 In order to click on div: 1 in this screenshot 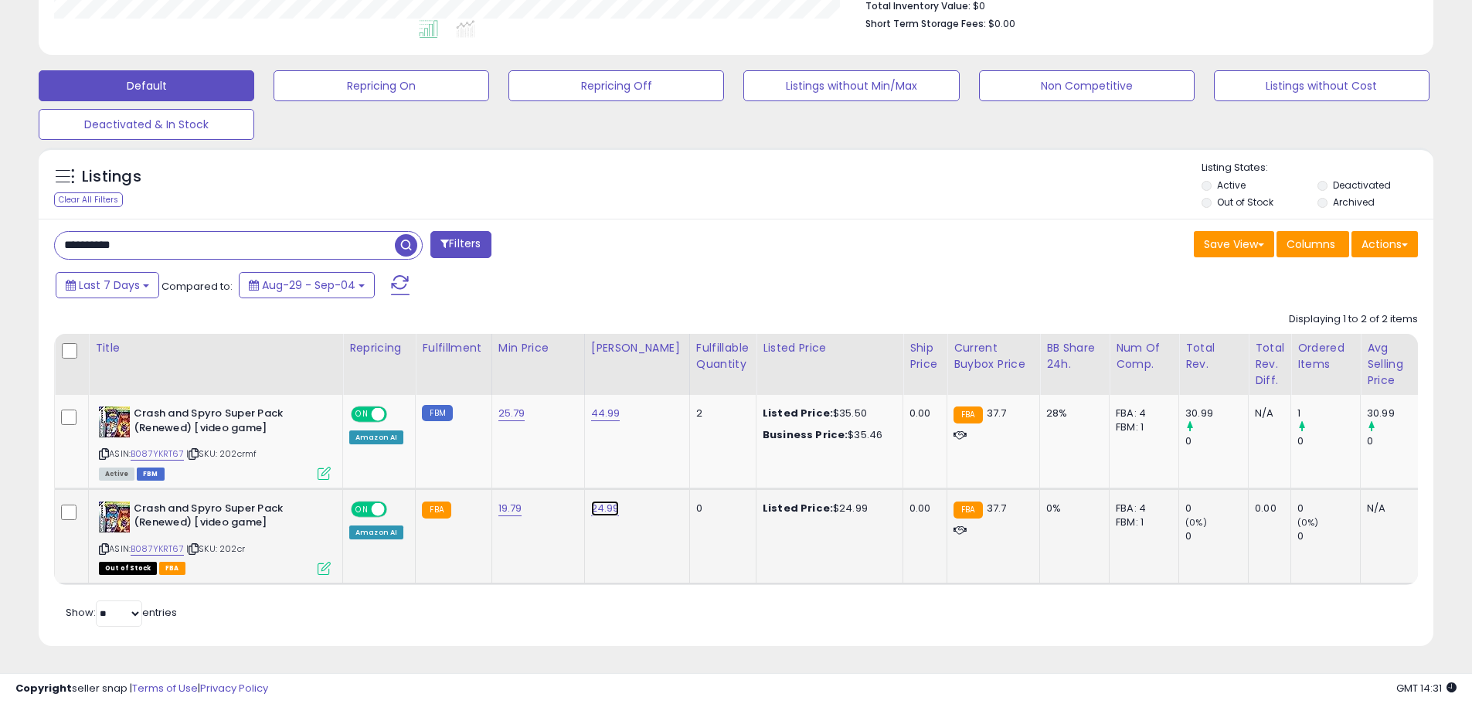, I will do `click(1328, 413)`.